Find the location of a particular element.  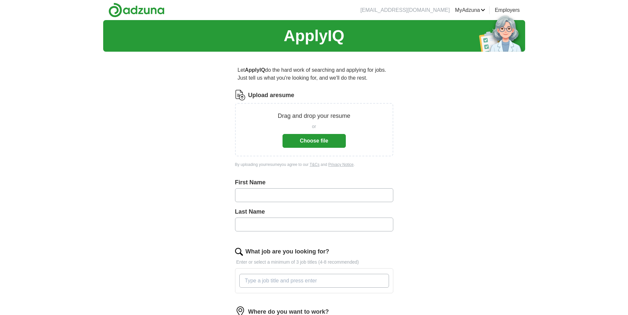

img: search.png is located at coordinates (239, 252).